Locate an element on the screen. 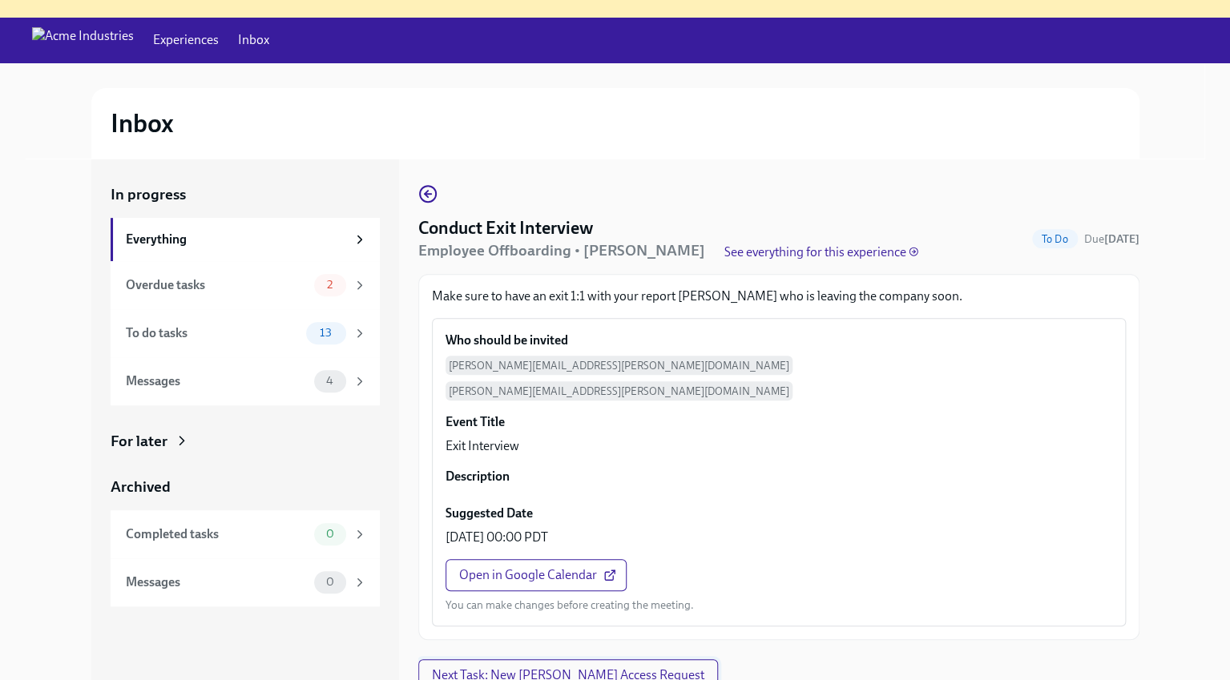 The width and height of the screenshot is (1230, 680). a: For later is located at coordinates (245, 441).